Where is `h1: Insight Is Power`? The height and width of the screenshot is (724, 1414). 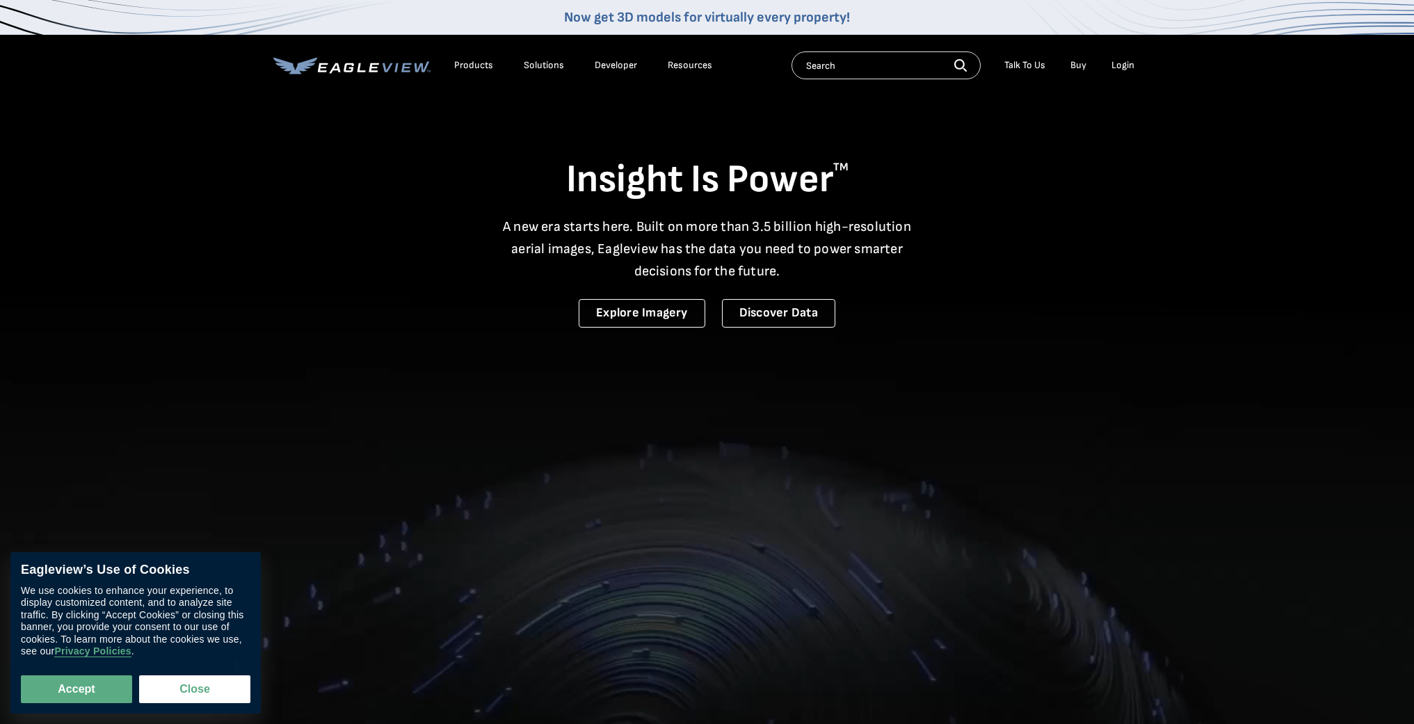 h1: Insight Is Power is located at coordinates (707, 180).